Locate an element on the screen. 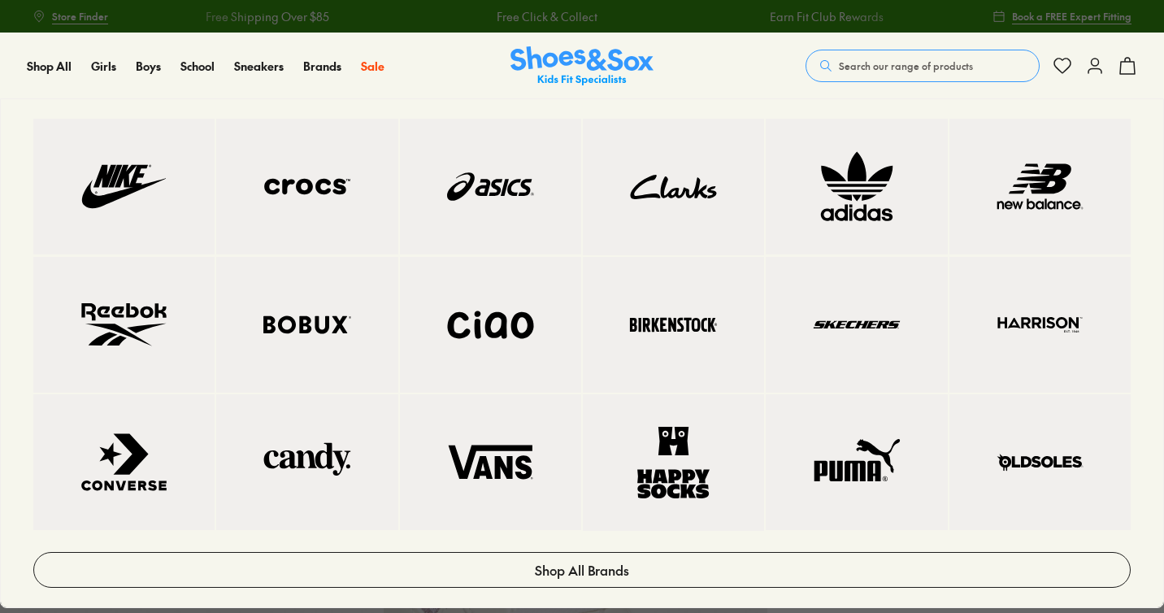 The height and width of the screenshot is (613, 1164). span: Girls is located at coordinates (103, 66).